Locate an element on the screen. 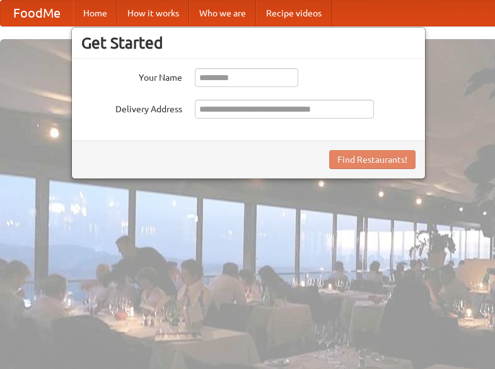 This screenshot has height=369, width=495. a: Who we are is located at coordinates (223, 13).